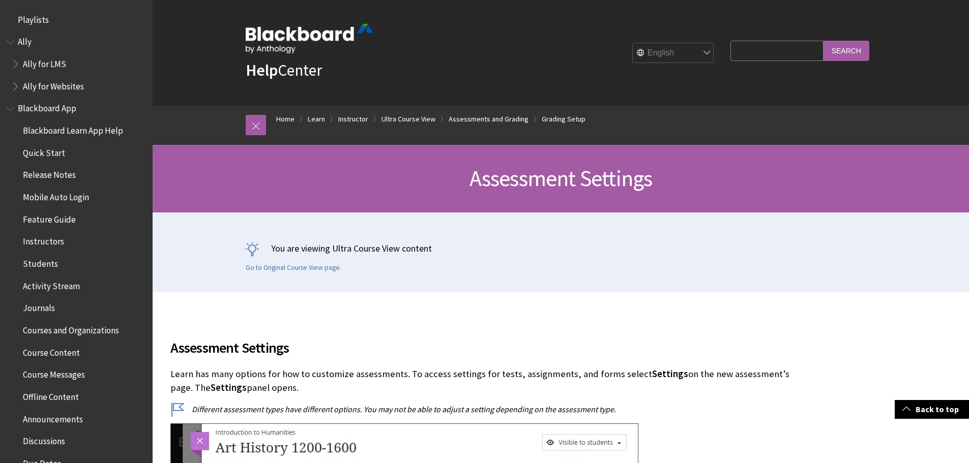 Image resolution: width=969 pixels, height=463 pixels. Describe the element at coordinates (309, 39) in the screenshot. I see `img: Blackboard by Anthology` at that location.